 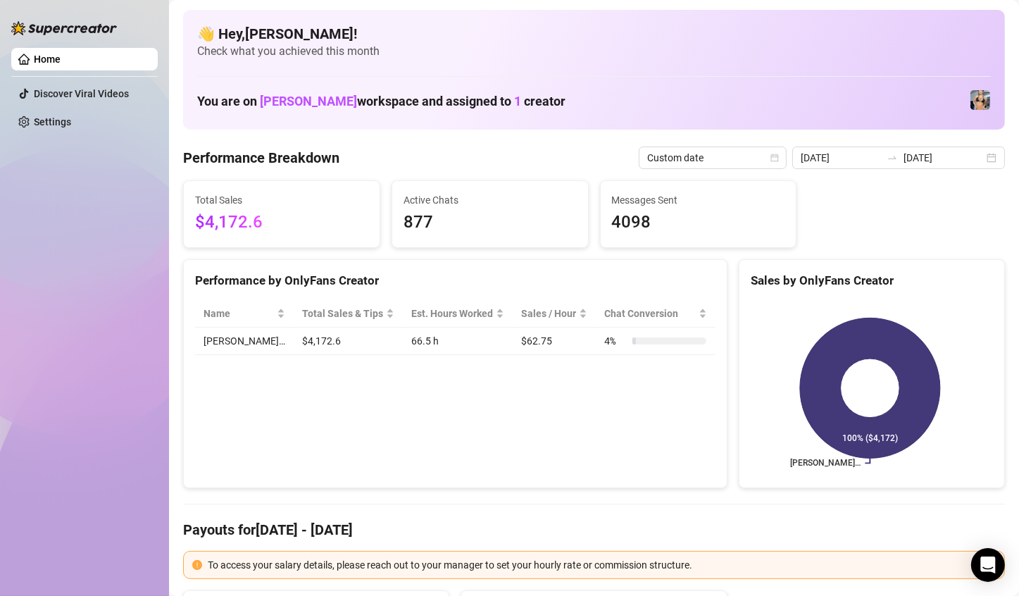 I want to click on span: exclamation-circle, so click(x=197, y=565).